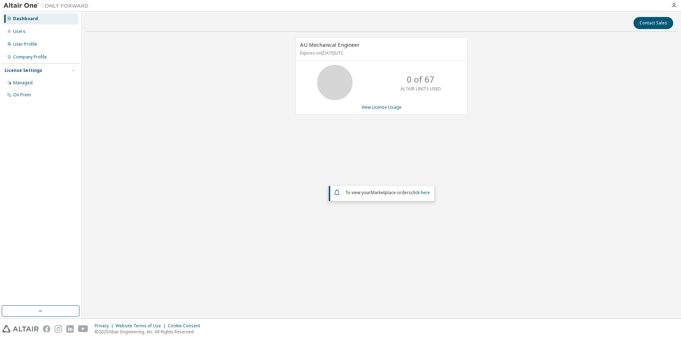 This screenshot has width=681, height=339. I want to click on span: To view your click, so click(387, 192).